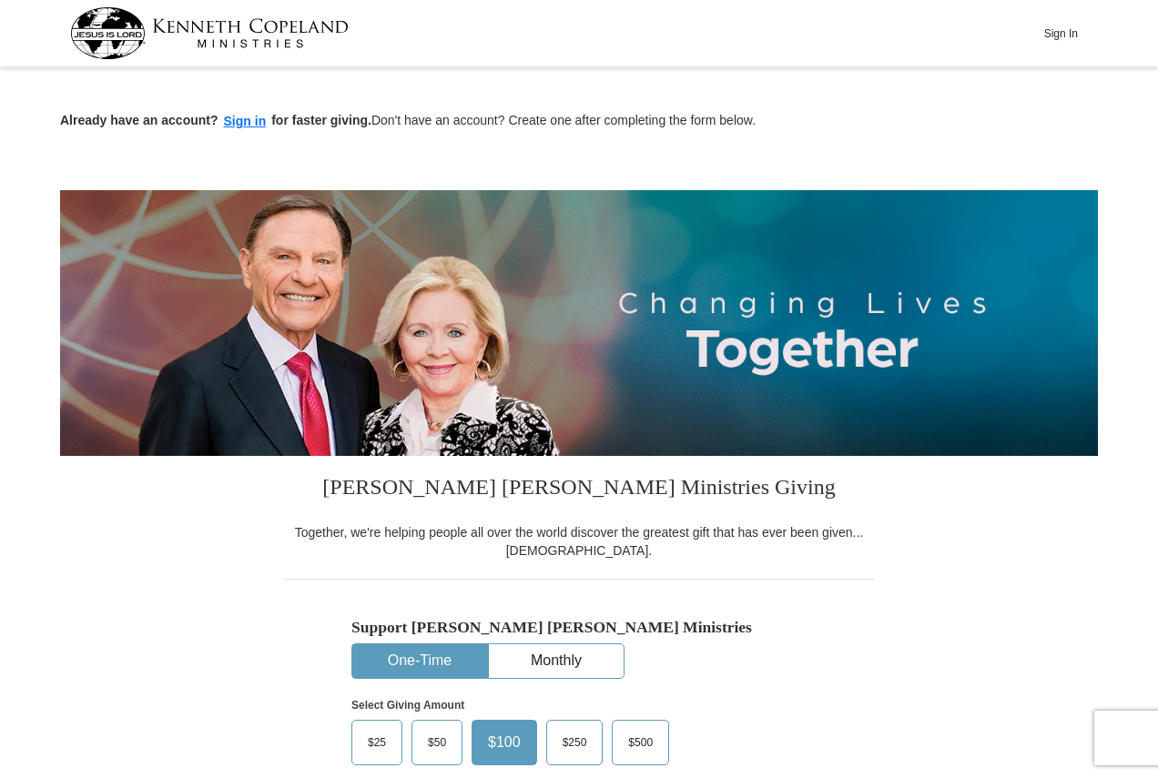 This screenshot has height=778, width=1158. What do you see at coordinates (574, 743) in the screenshot?
I see `span: $250` at bounding box center [574, 743].